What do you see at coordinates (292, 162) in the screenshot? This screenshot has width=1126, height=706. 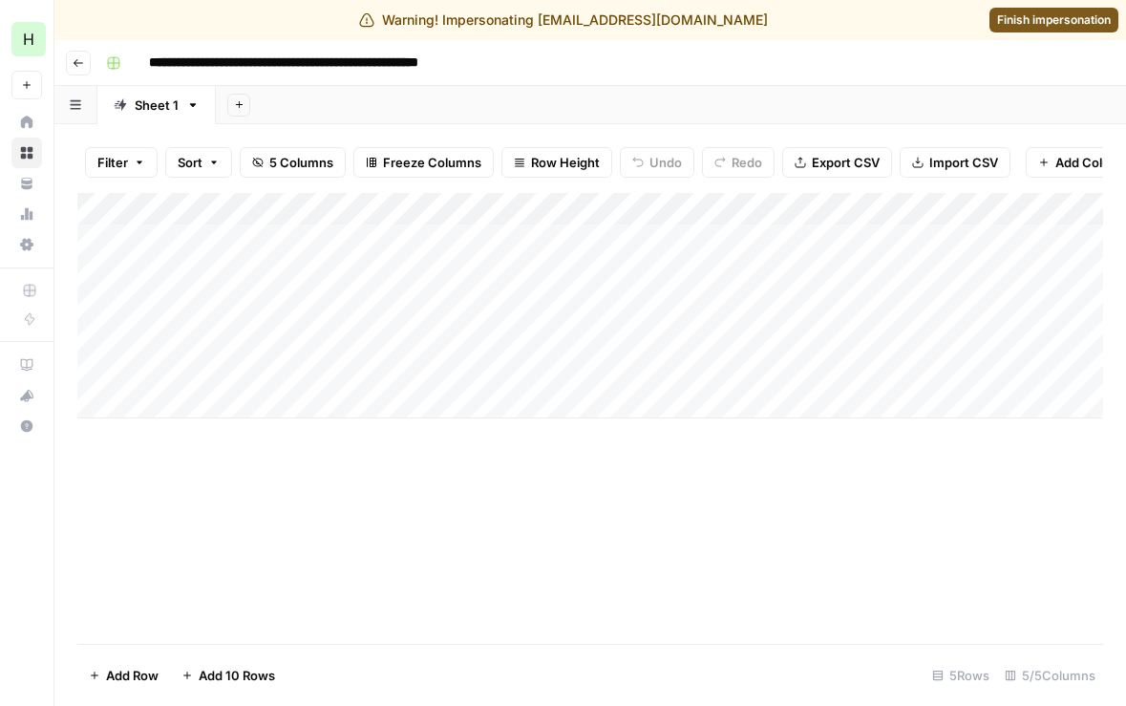 I see `button: 5 Columns` at bounding box center [292, 162].